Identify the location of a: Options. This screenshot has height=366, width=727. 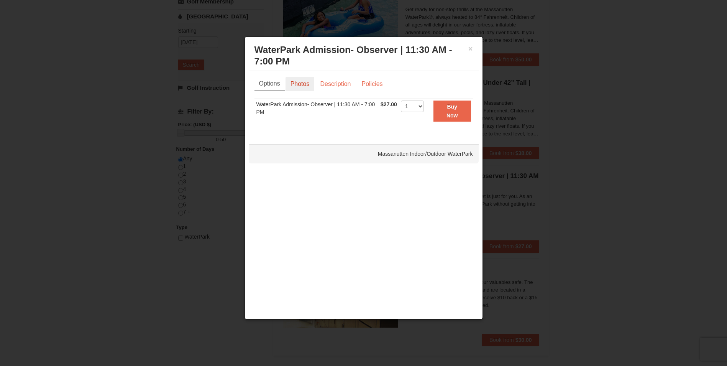
(270, 84).